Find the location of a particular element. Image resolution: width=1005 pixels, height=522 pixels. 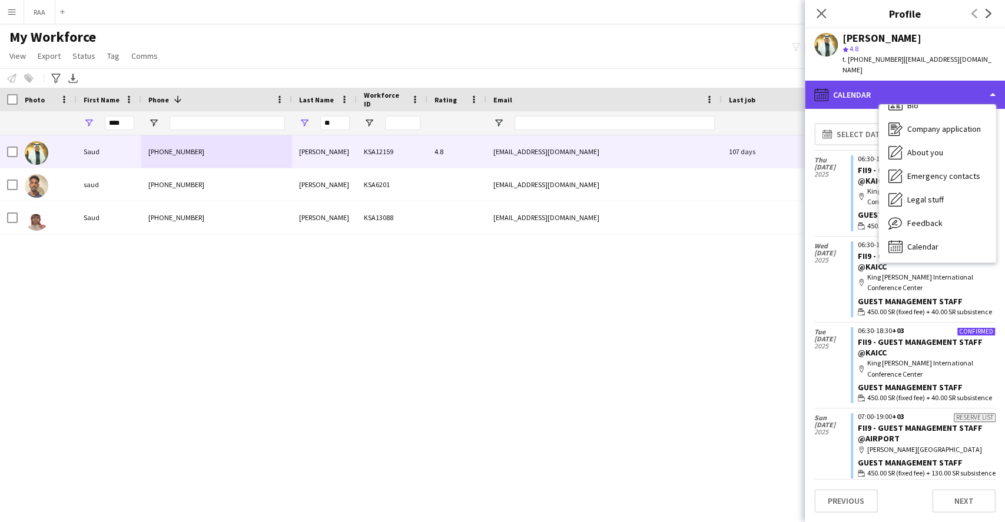

span: Thu is located at coordinates (833, 160).